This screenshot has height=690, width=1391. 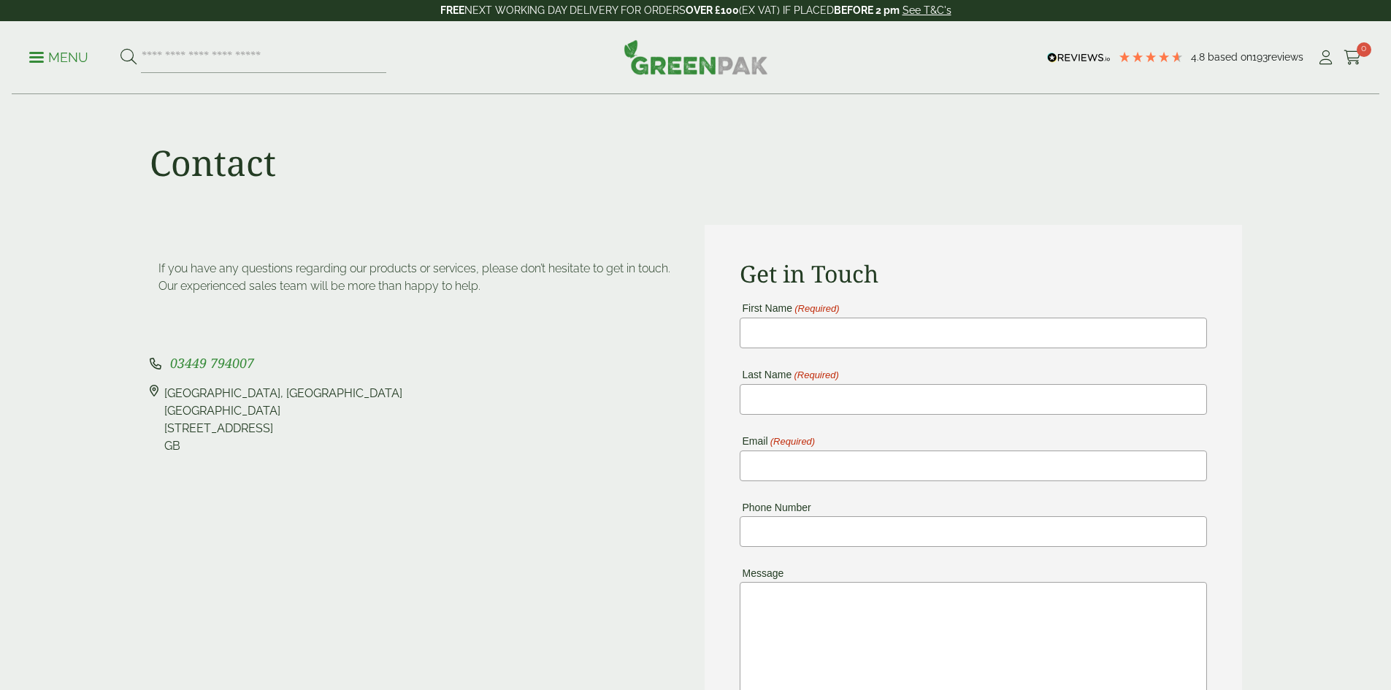 What do you see at coordinates (696, 57) in the screenshot?
I see `img: GreenPak Supplies` at bounding box center [696, 57].